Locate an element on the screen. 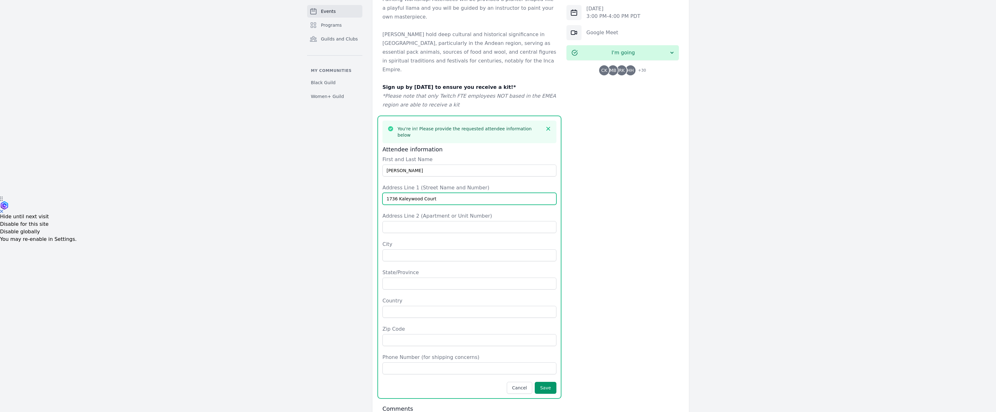 This screenshot has height=412, width=996. span: HH is located at coordinates (630, 70).